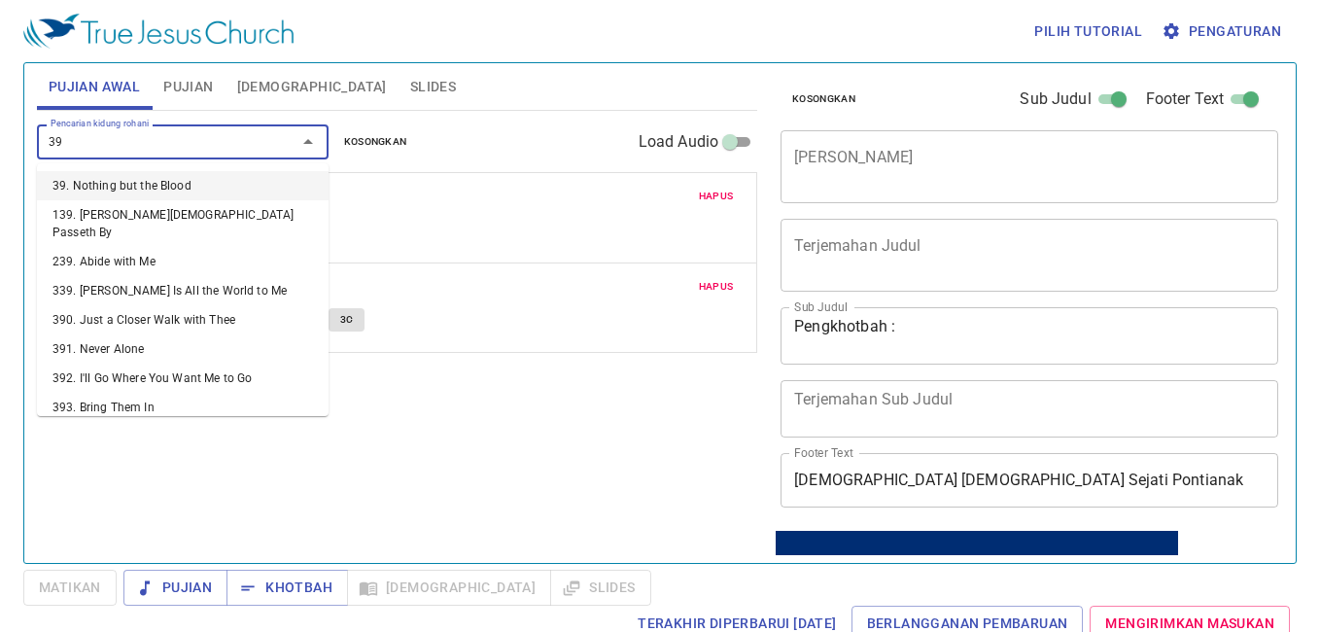 The width and height of the screenshot is (1320, 632). What do you see at coordinates (308, 142) in the screenshot?
I see `button: Close` at bounding box center [308, 142].